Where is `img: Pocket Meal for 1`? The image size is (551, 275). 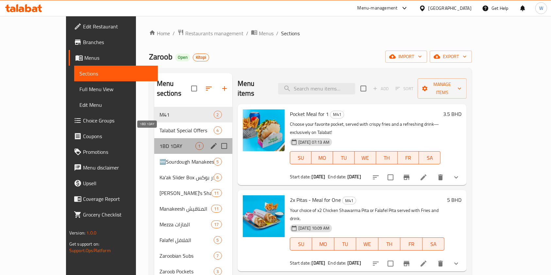 img: Pocket Meal for 1 is located at coordinates (264, 130).